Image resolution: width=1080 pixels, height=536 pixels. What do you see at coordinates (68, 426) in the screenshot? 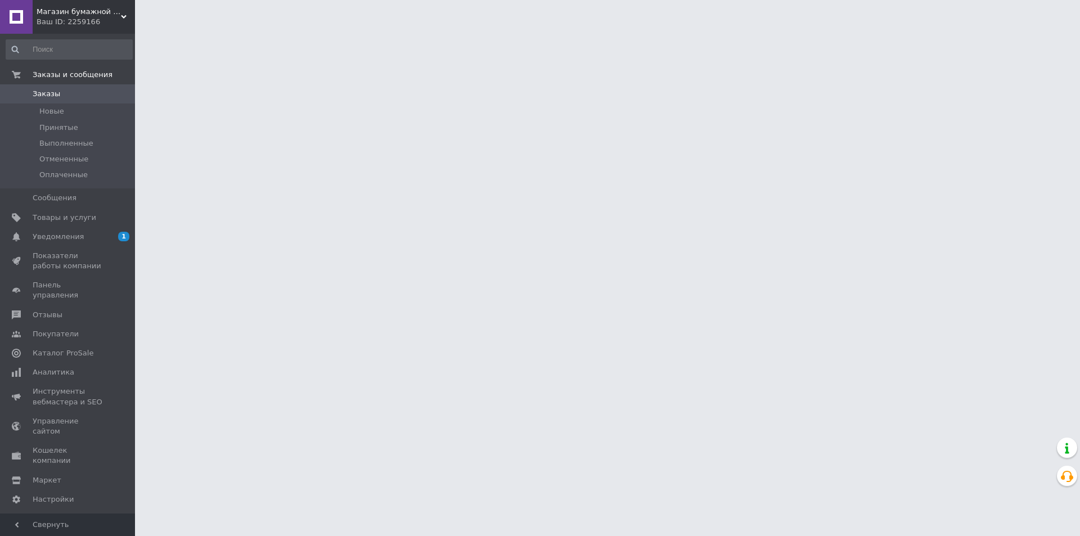
I see `span: Управление сайтом` at bounding box center [68, 426].